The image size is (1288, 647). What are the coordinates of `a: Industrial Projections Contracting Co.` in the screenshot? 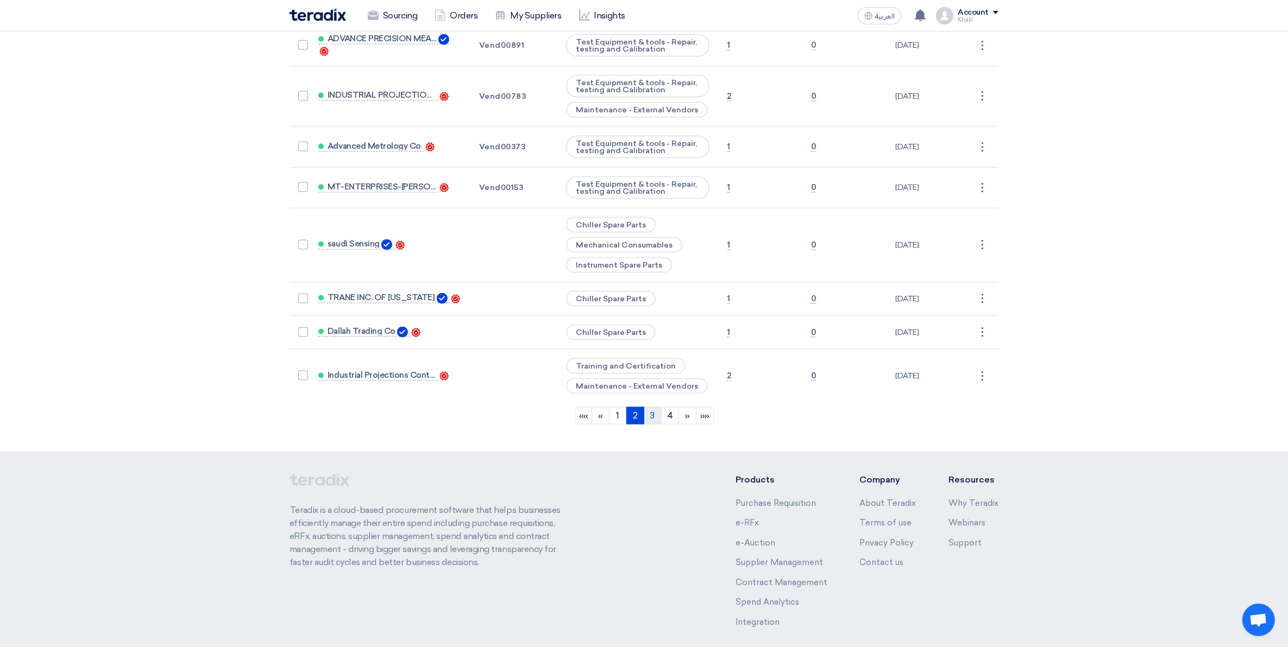 It's located at (378, 376).